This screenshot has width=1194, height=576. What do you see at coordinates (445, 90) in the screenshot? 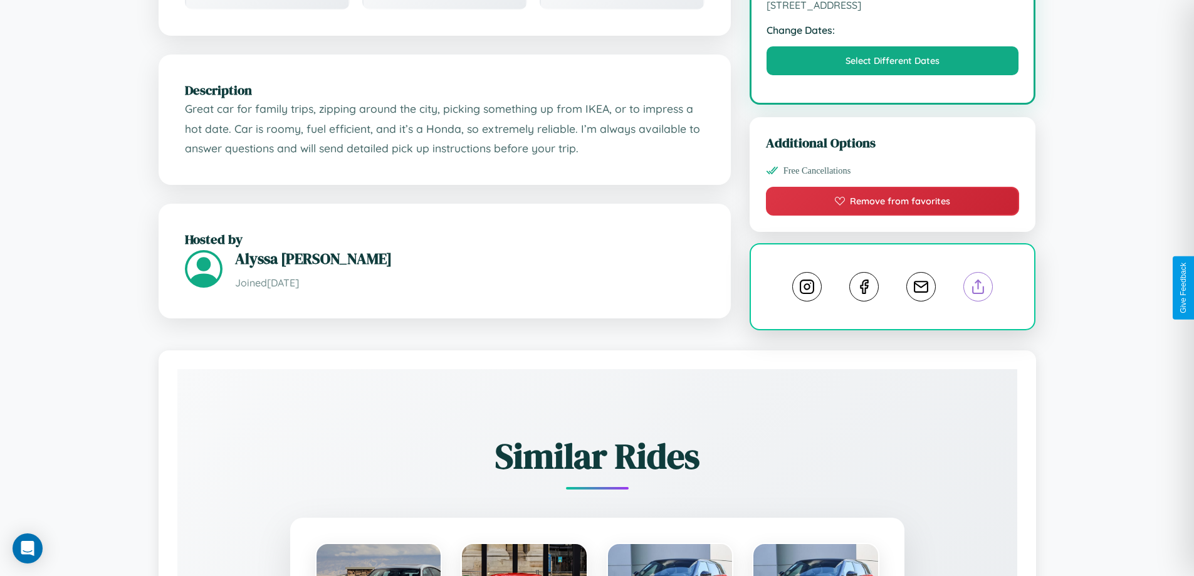
I see `h2: Description` at bounding box center [445, 90].